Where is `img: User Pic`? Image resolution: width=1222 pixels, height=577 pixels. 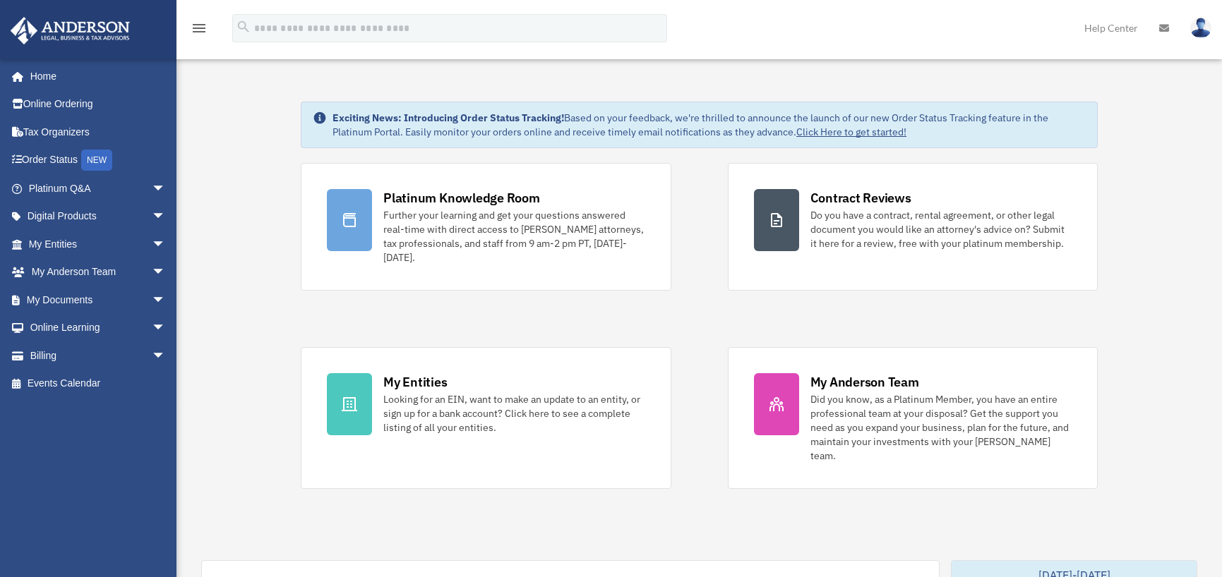
img: User Pic is located at coordinates (1200, 28).